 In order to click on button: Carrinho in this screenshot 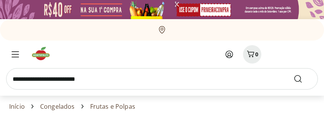, I will do `click(252, 54)`.